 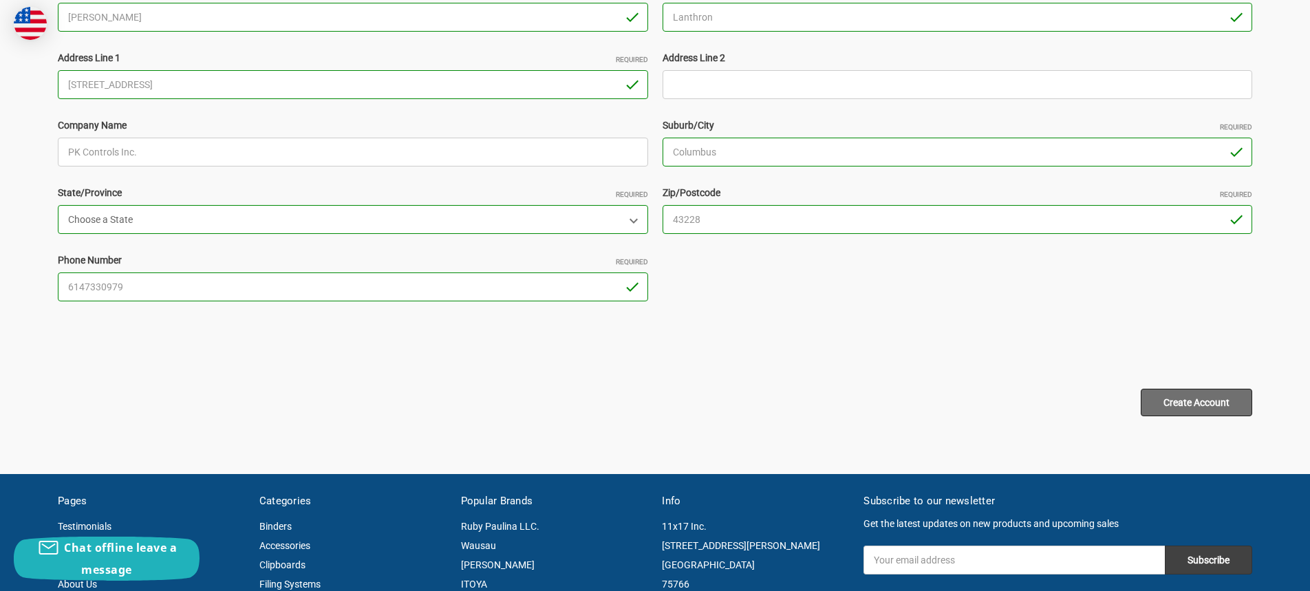 What do you see at coordinates (474, 584) in the screenshot?
I see `a: ITOYA` at bounding box center [474, 584].